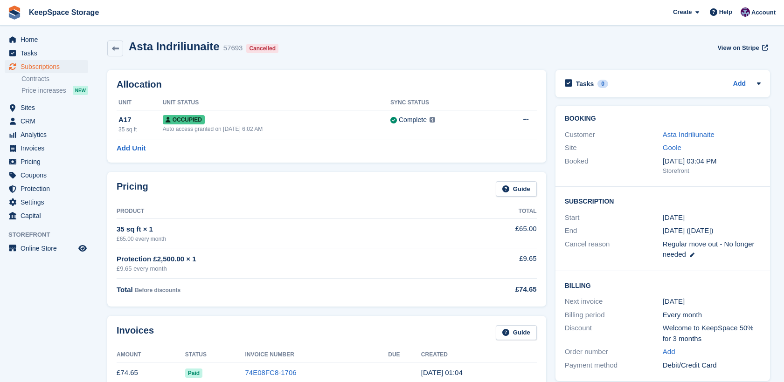 Image resolution: width=784 pixels, height=382 pixels. I want to click on h2: Allocation, so click(326, 84).